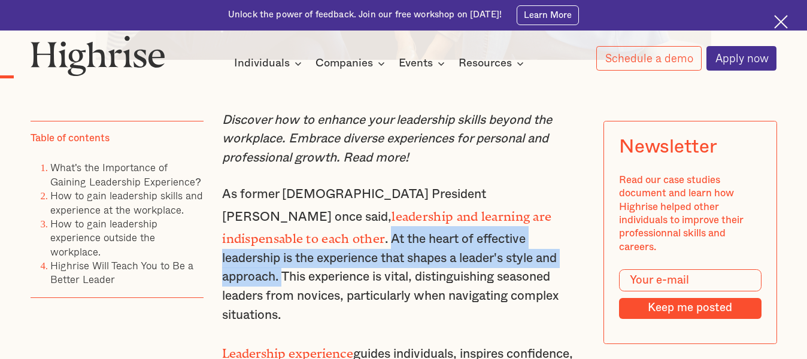 This screenshot has height=359, width=807. Describe the element at coordinates (104, 238) in the screenshot. I see `a: How to gain leadership experience outside the workplace.` at that location.